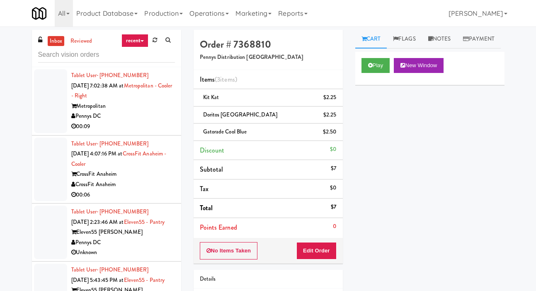  I want to click on a: Flags, so click(404, 39).